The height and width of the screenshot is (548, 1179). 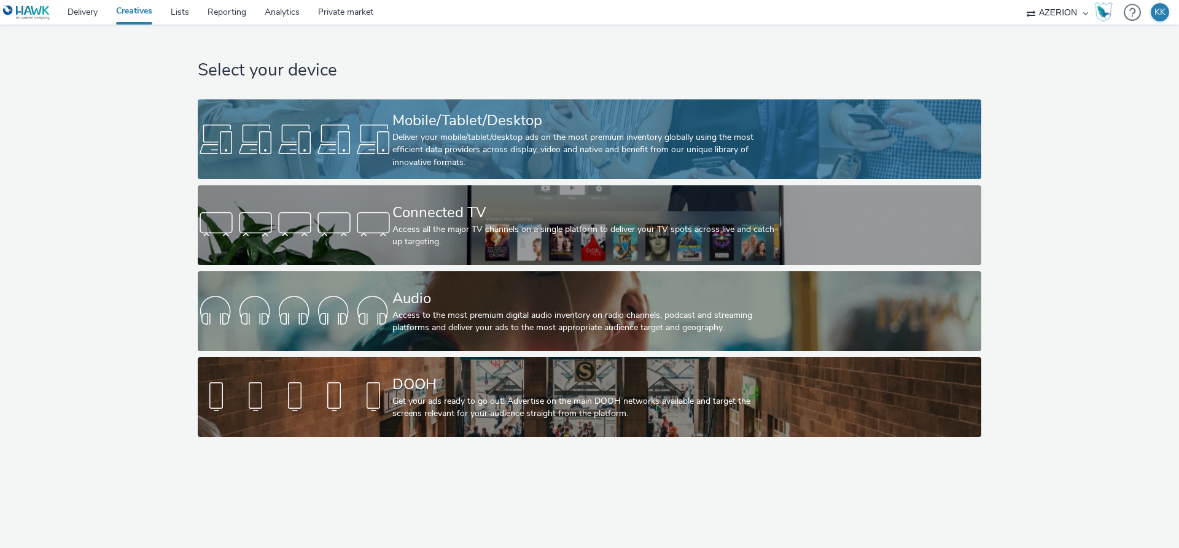 I want to click on img: Hawk Academy, so click(x=1103, y=12).